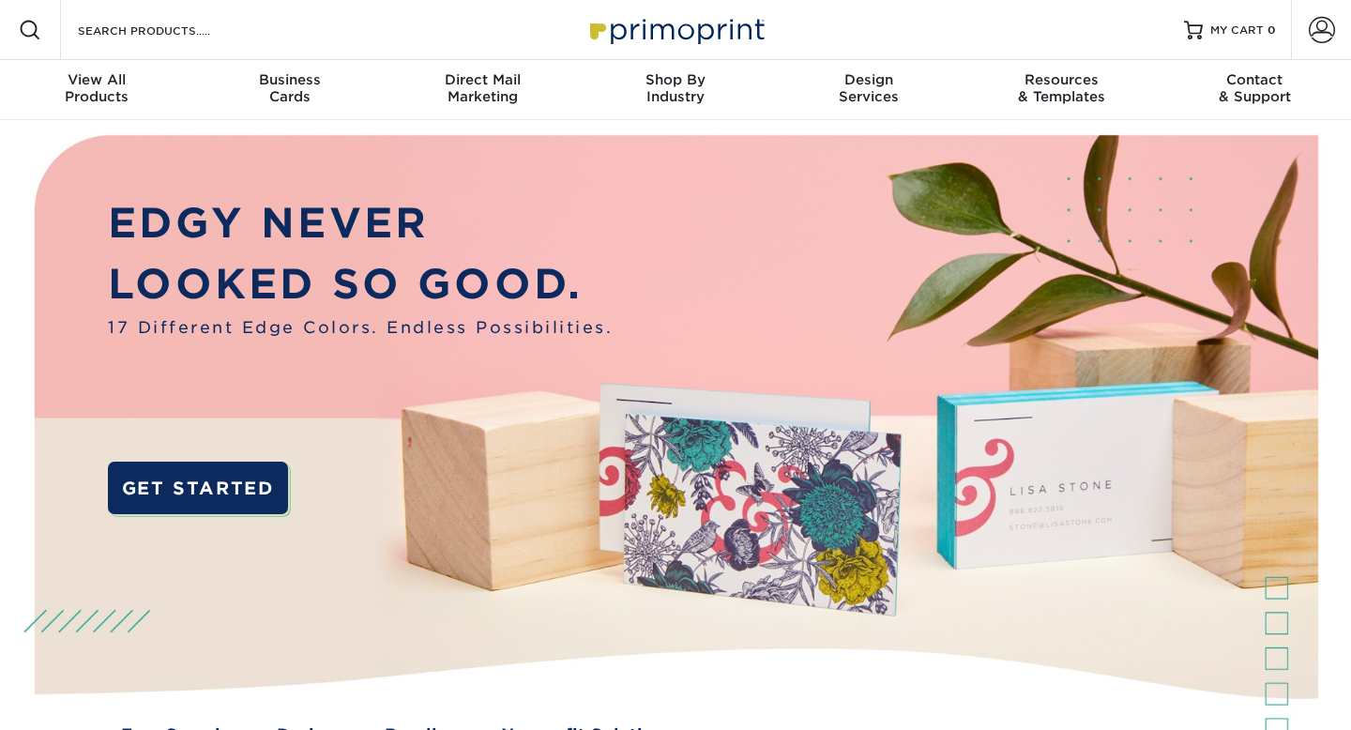 The width and height of the screenshot is (1351, 730). Describe the element at coordinates (482, 90) in the screenshot. I see `a: Direct MailMarketing` at that location.